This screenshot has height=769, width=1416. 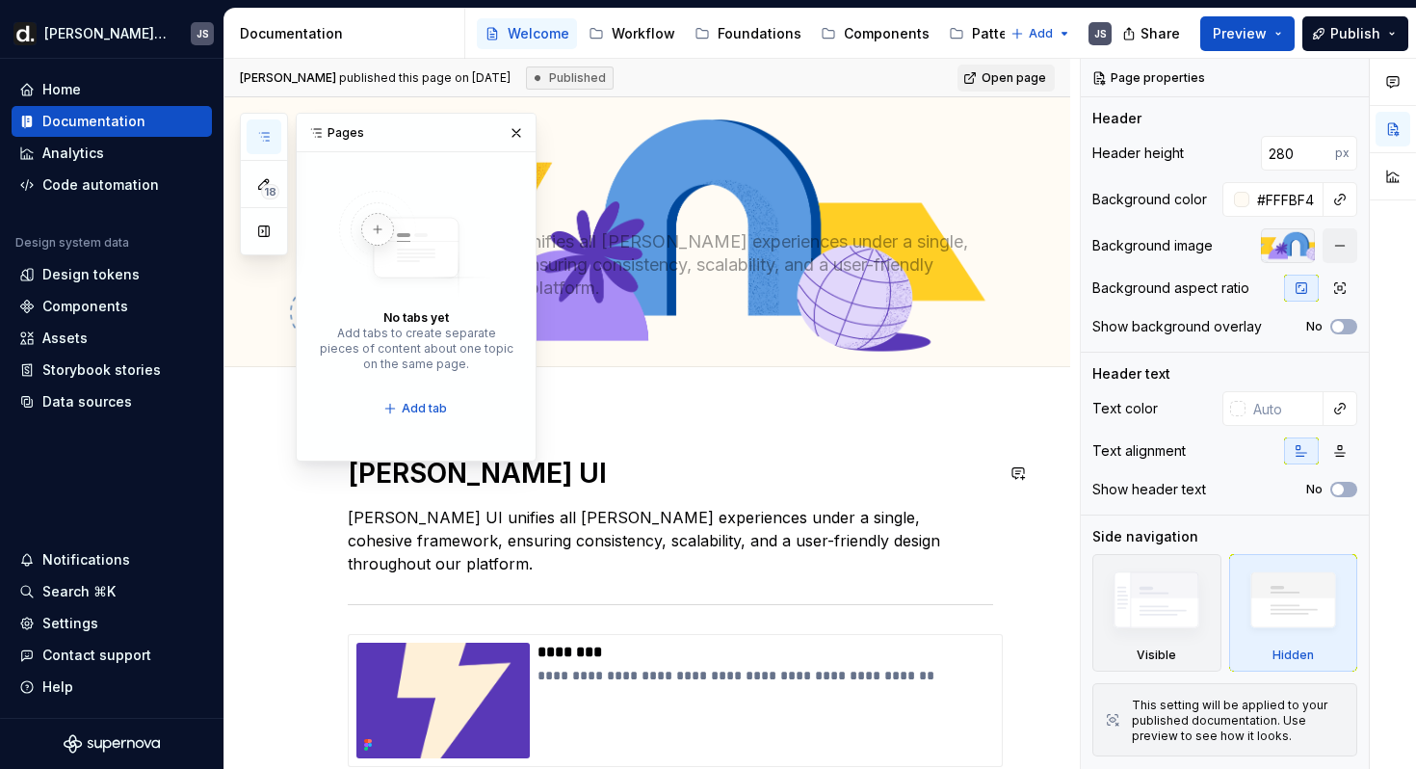 What do you see at coordinates (112, 687) in the screenshot?
I see `button: Help` at bounding box center [112, 687].